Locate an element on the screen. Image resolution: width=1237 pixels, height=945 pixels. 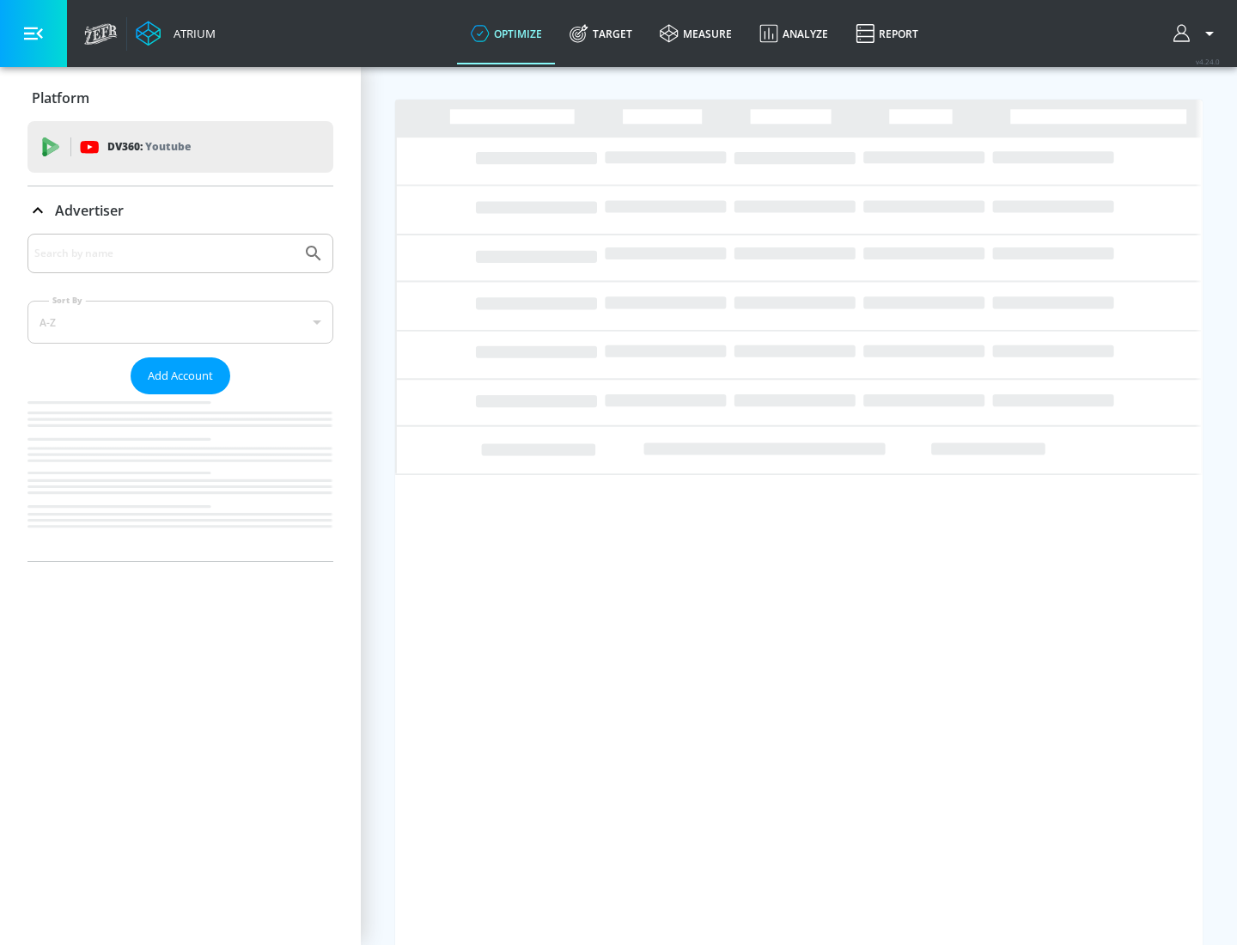
a: Target is located at coordinates (600, 34).